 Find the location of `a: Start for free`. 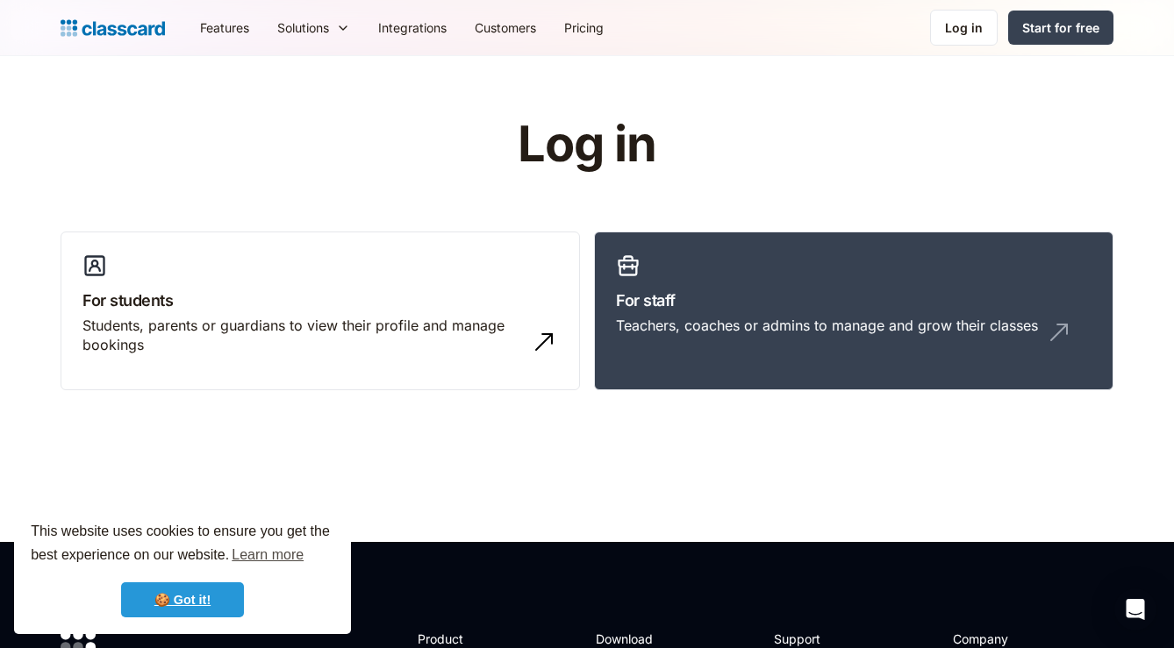

a: Start for free is located at coordinates (1060, 27).